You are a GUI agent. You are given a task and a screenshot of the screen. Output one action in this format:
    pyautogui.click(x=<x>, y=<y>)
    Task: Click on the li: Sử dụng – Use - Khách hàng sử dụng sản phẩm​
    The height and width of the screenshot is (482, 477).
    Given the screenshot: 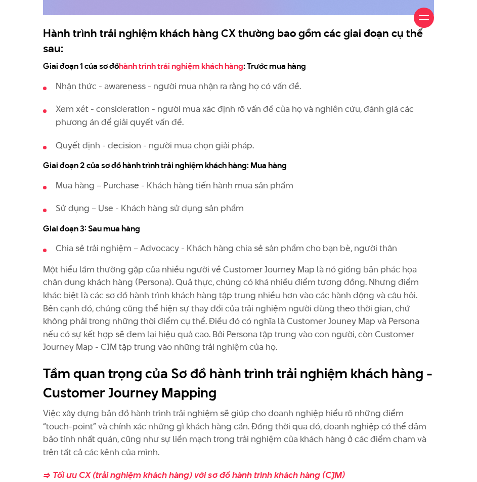 What is the action you would take?
    pyautogui.click(x=238, y=209)
    